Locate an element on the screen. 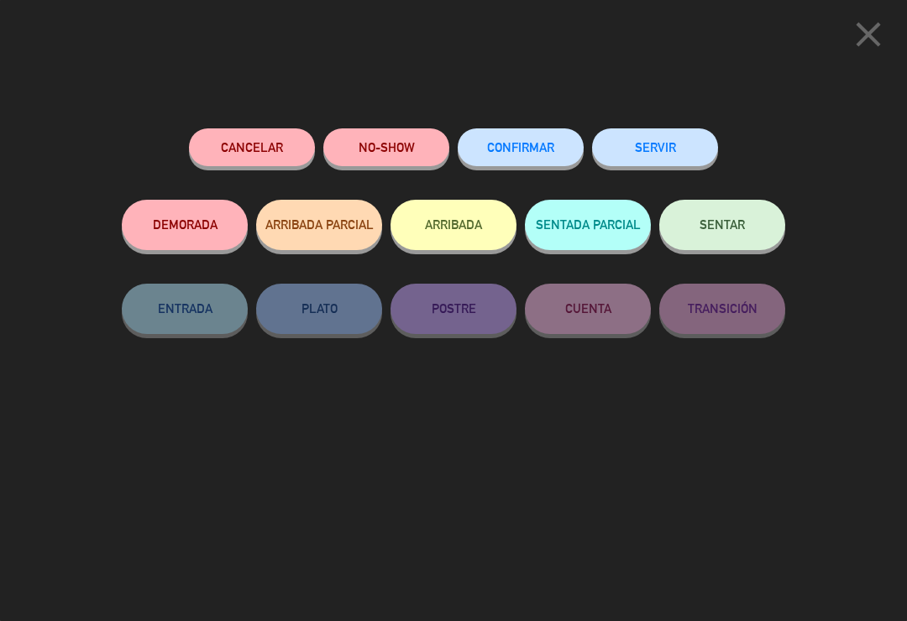 The height and width of the screenshot is (621, 907). button: SERVIR is located at coordinates (655, 147).